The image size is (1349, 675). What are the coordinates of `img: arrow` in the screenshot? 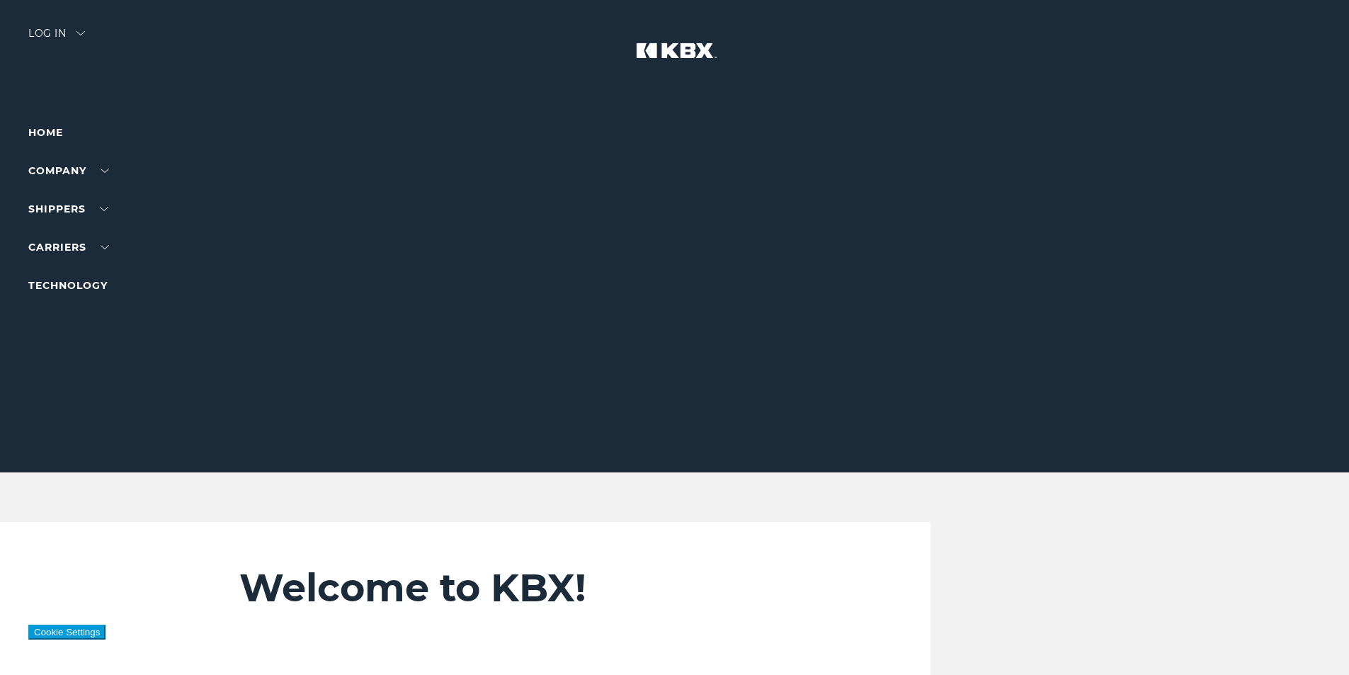 It's located at (81, 33).